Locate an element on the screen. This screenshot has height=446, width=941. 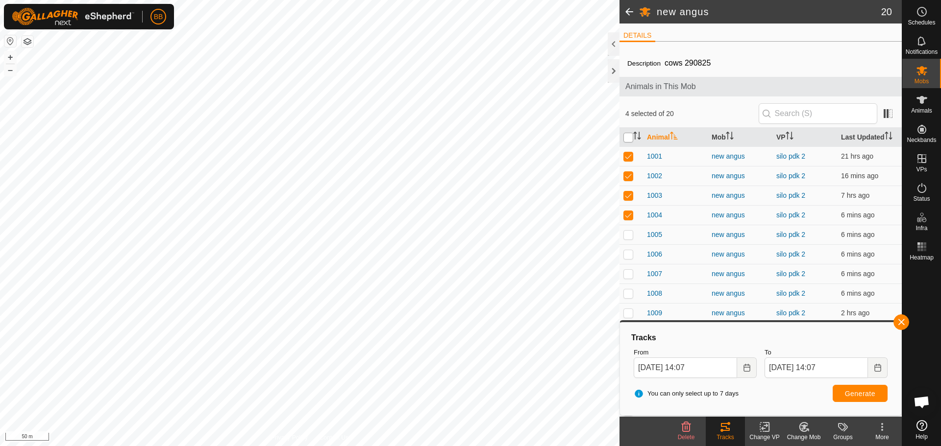
button: Generate is located at coordinates (860, 393).